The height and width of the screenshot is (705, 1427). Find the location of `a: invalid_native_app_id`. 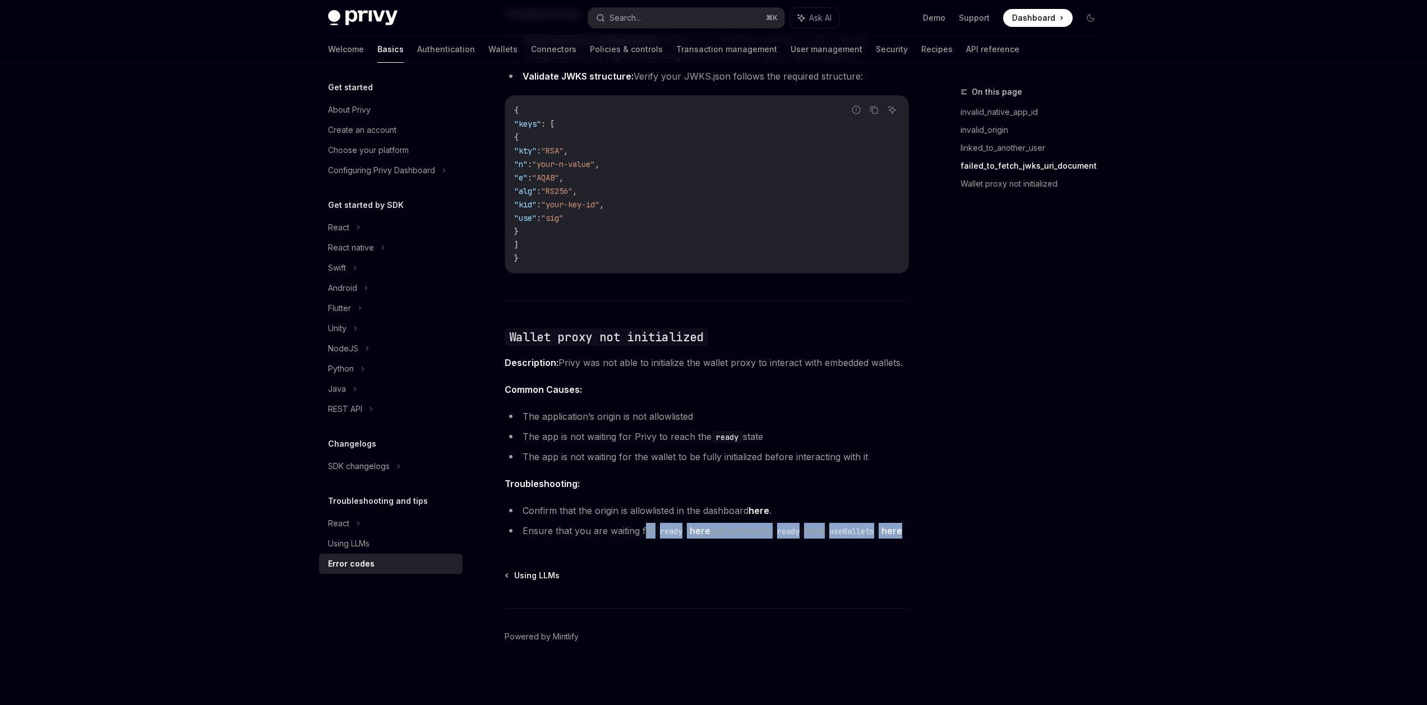

a: invalid_native_app_id is located at coordinates (1034, 112).